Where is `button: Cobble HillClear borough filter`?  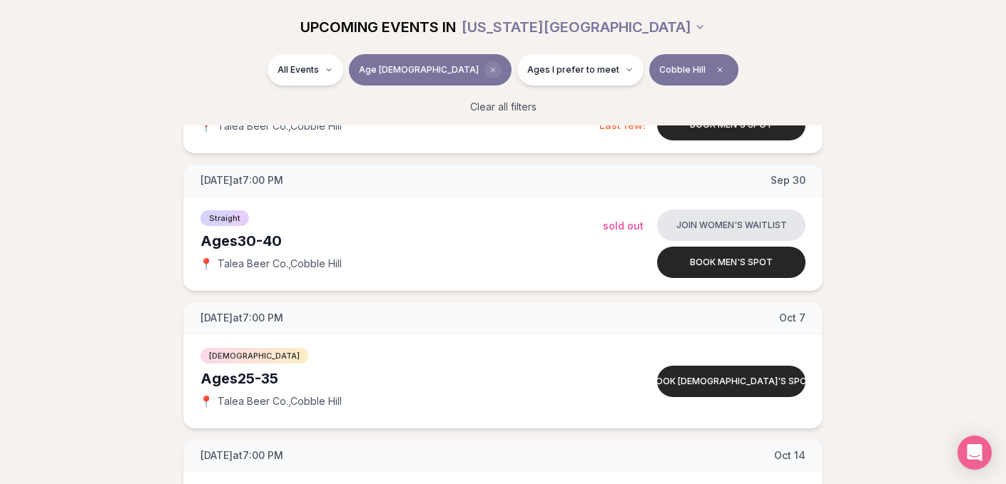 button: Cobble HillClear borough filter is located at coordinates (693, 70).